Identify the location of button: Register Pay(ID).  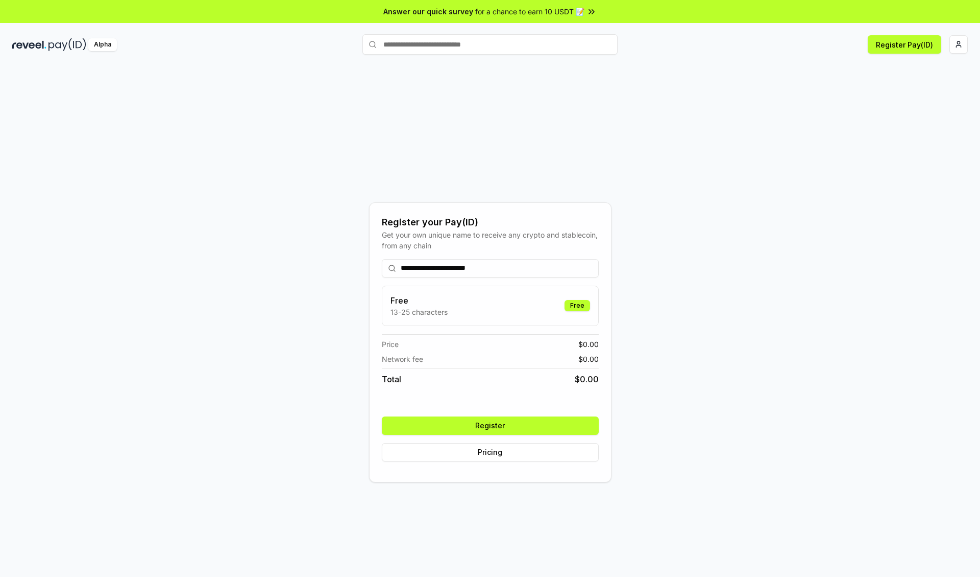
(905, 44).